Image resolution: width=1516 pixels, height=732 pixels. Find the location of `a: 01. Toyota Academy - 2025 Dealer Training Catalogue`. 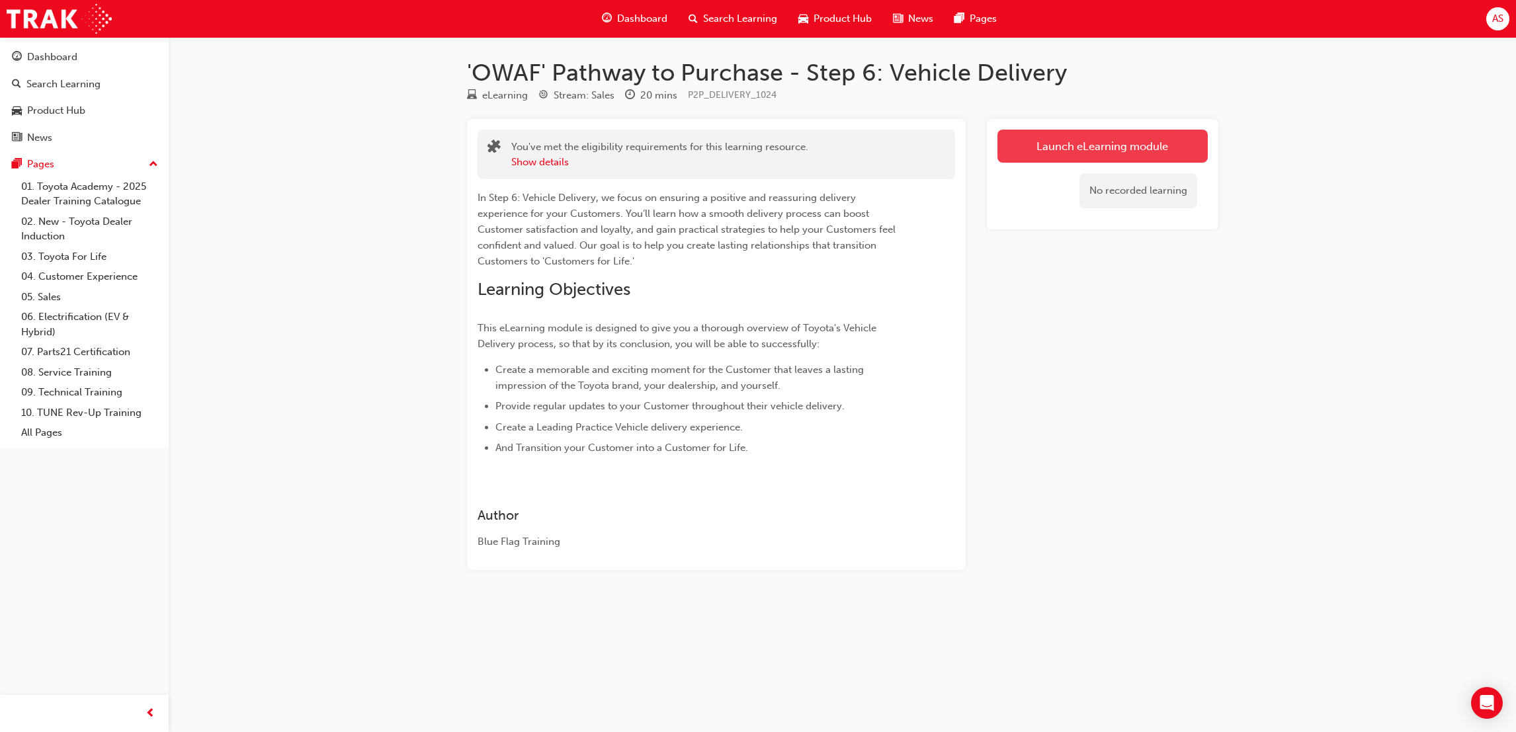

a: 01. Toyota Academy - 2025 Dealer Training Catalogue is located at coordinates (89, 194).